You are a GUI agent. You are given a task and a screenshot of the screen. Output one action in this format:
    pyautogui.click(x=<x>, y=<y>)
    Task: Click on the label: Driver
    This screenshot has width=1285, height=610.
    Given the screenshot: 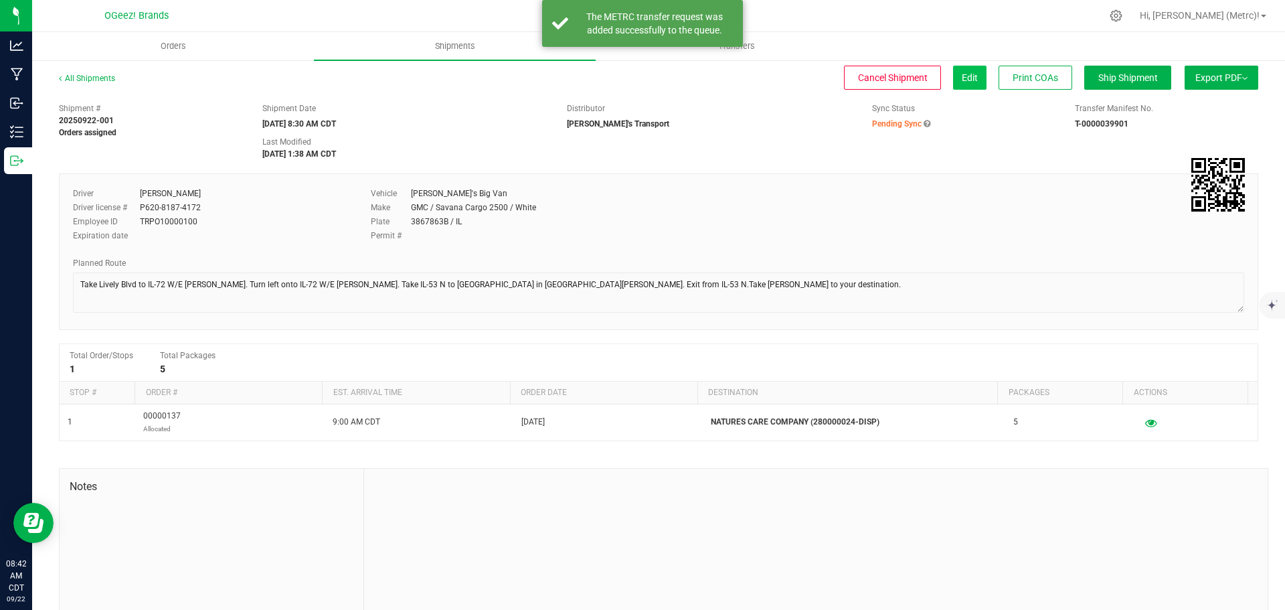 What is the action you would take?
    pyautogui.click(x=106, y=193)
    